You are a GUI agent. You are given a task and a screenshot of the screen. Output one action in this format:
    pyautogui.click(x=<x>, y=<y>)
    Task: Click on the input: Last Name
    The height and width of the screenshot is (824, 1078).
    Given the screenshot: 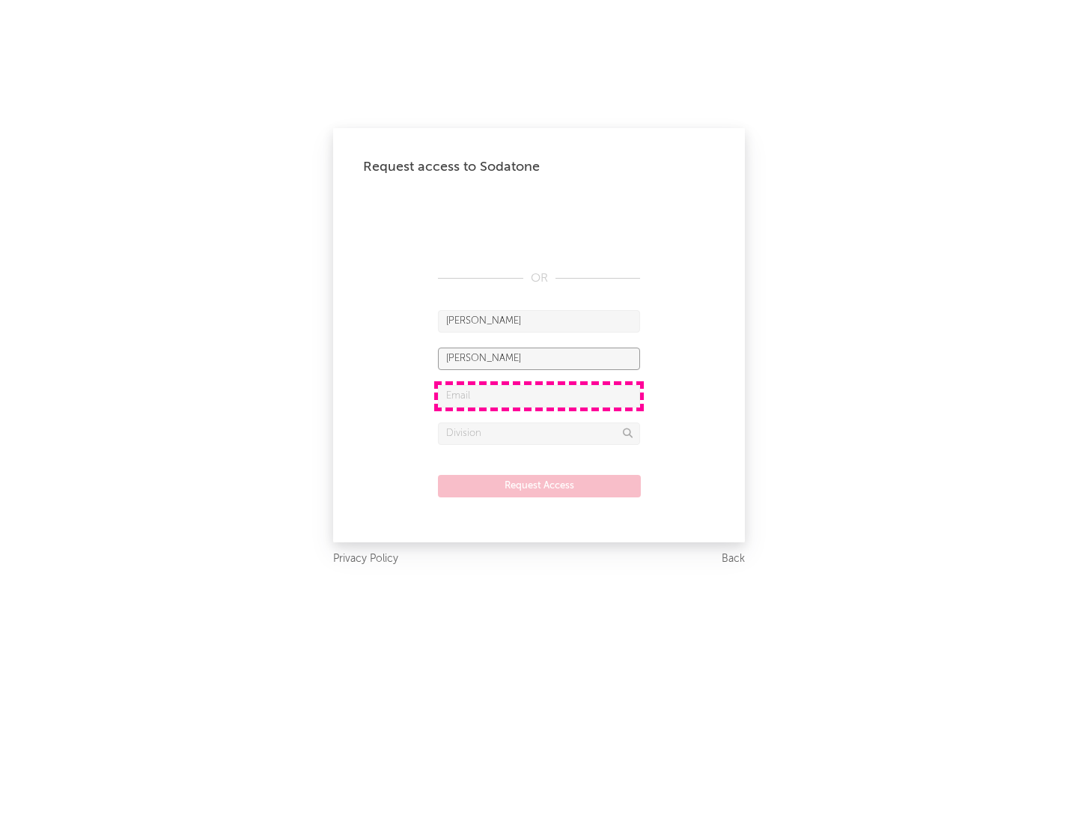 What is the action you would take?
    pyautogui.click(x=539, y=359)
    